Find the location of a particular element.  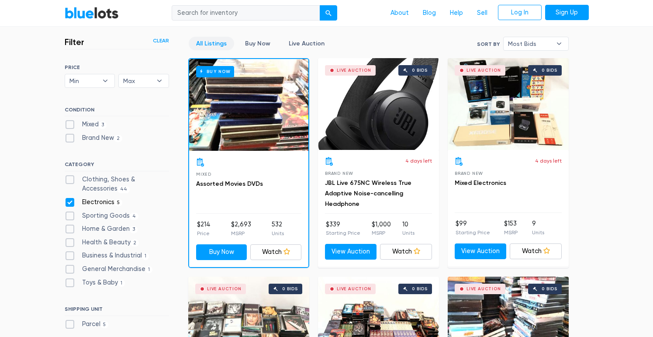

input: Search for inventory is located at coordinates (246, 13).